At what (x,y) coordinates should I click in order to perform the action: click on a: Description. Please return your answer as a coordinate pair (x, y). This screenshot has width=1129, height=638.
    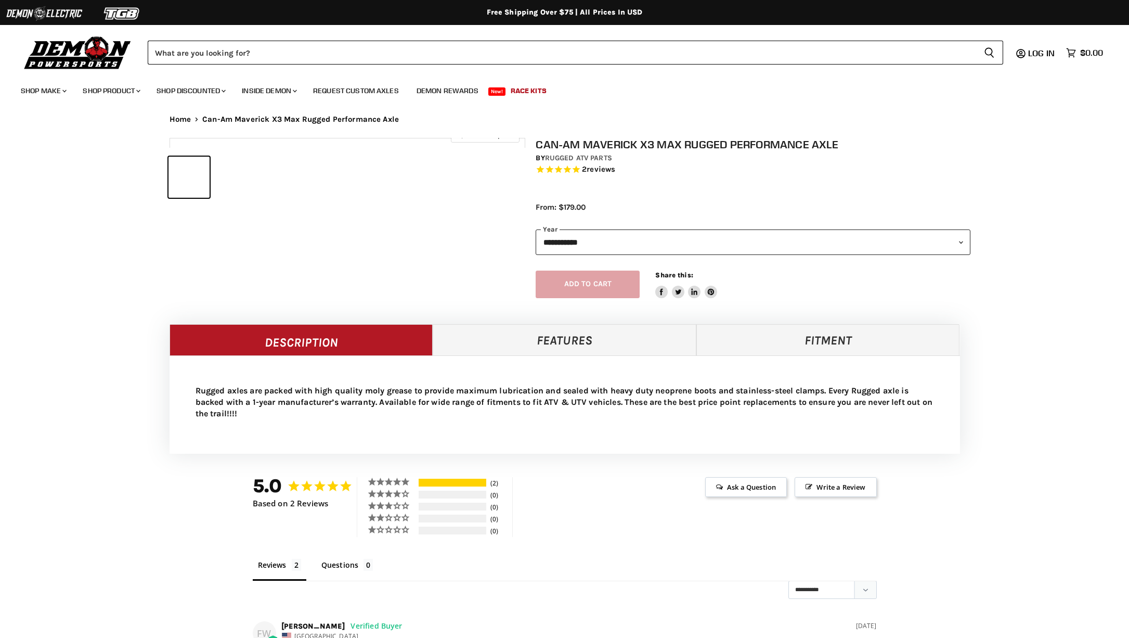
    Looking at the image, I should click on (301, 340).